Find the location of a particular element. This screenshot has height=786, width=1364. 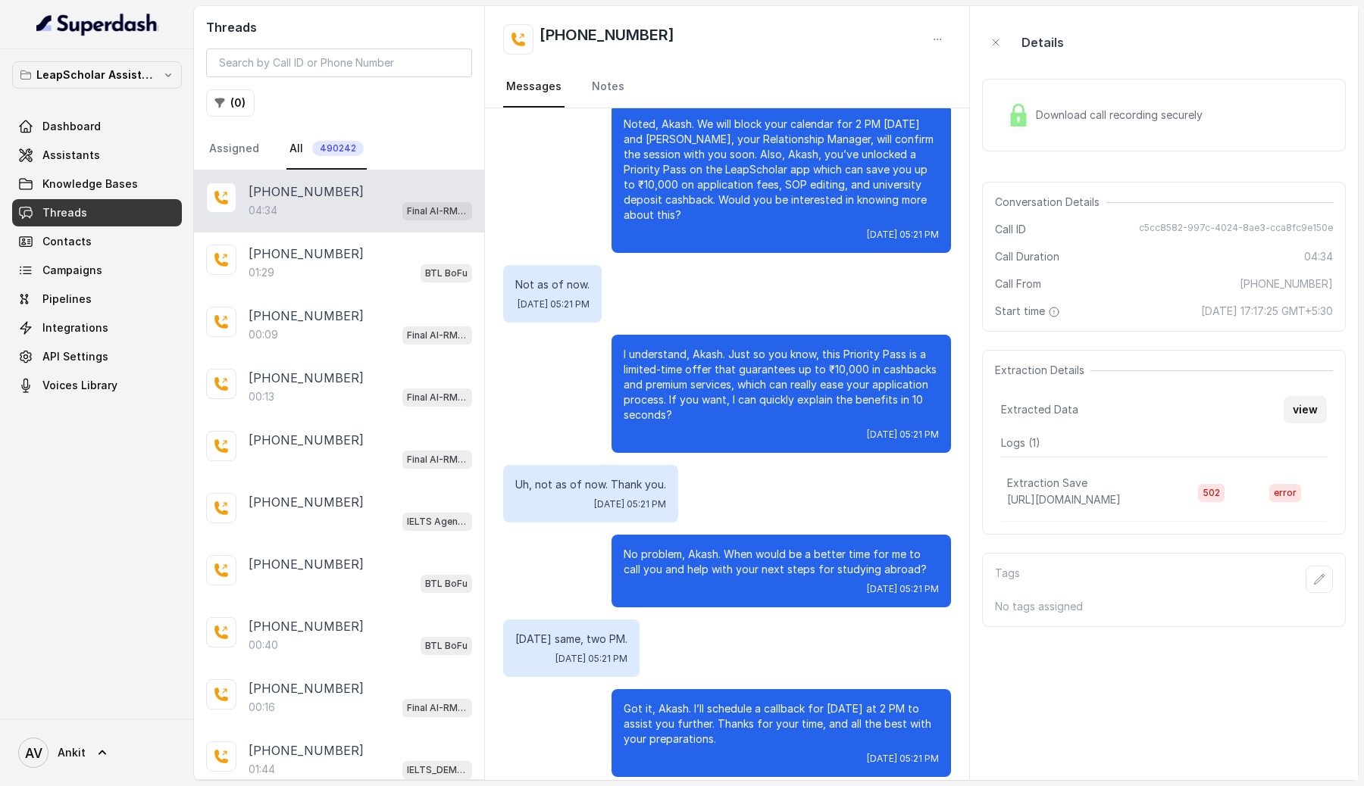

p: Logs ( 1 ) is located at coordinates (1164, 443).